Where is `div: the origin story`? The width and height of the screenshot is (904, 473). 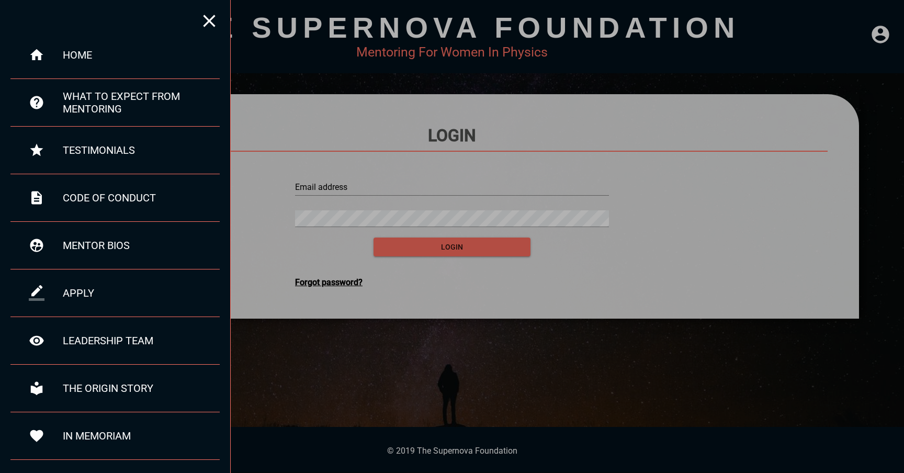
div: the origin story is located at coordinates (141, 388).